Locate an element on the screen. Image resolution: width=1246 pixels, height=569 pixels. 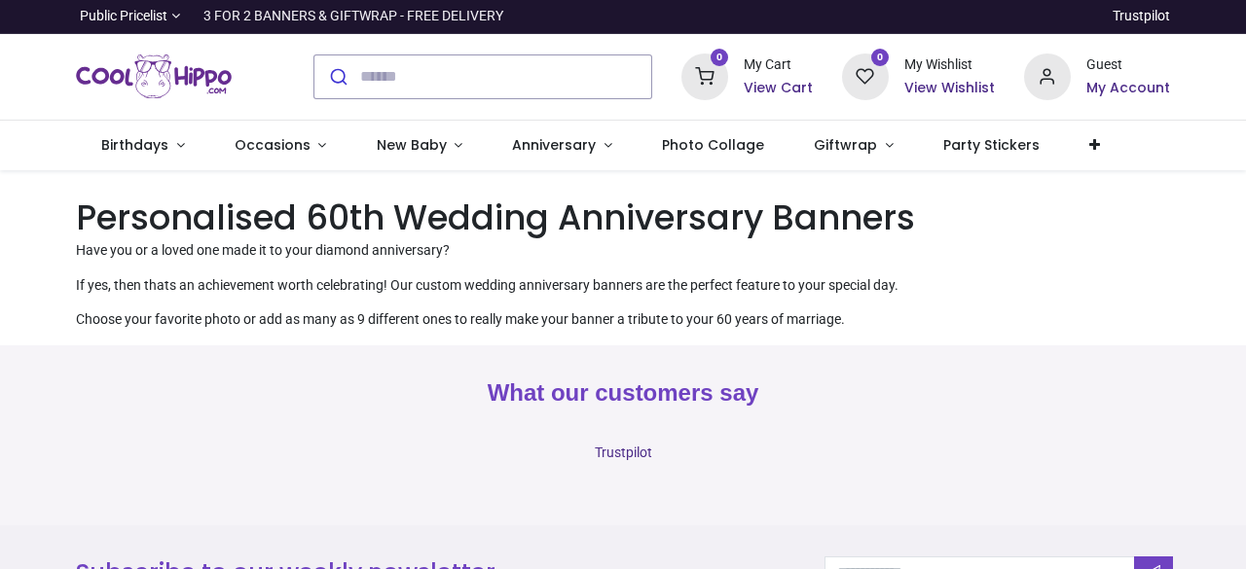
div: My Wishlist is located at coordinates (949, 65).